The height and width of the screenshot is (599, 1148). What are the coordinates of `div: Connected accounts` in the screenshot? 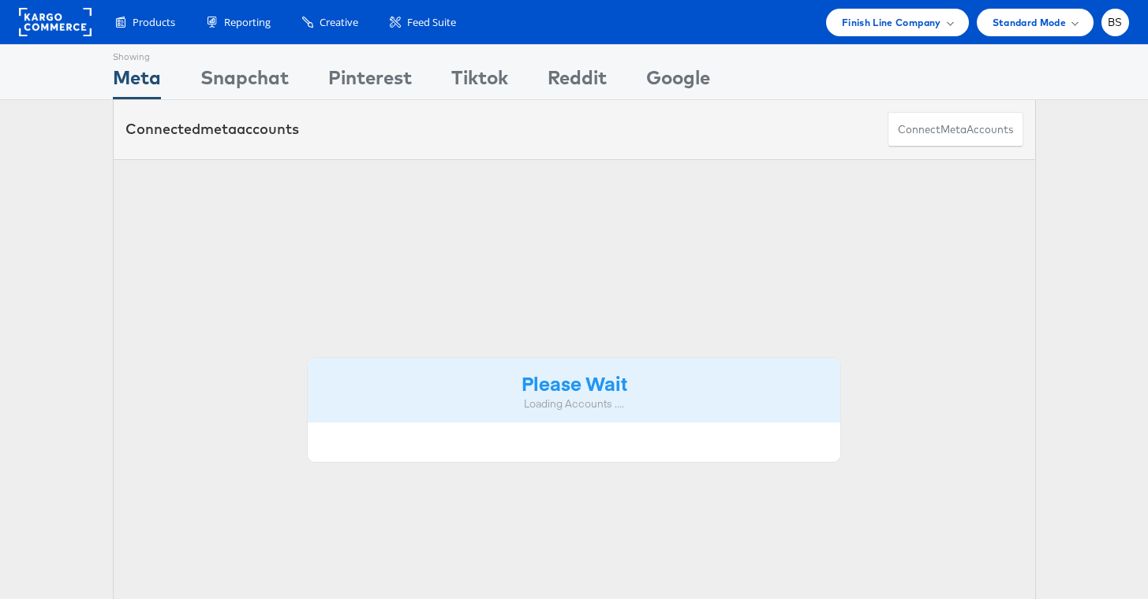 It's located at (212, 129).